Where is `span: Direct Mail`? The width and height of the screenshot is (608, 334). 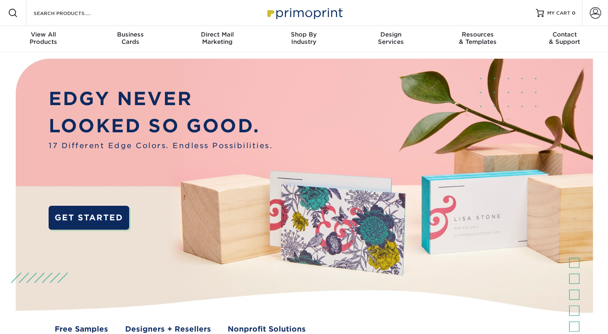 span: Direct Mail is located at coordinates (217, 34).